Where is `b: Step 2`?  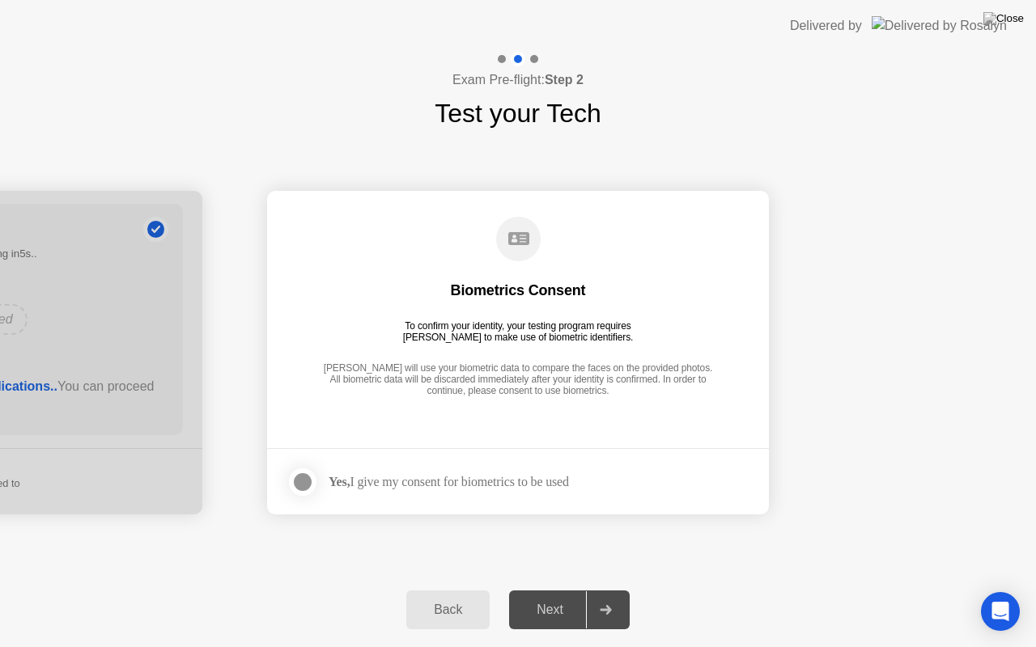
b: Step 2 is located at coordinates (564, 79).